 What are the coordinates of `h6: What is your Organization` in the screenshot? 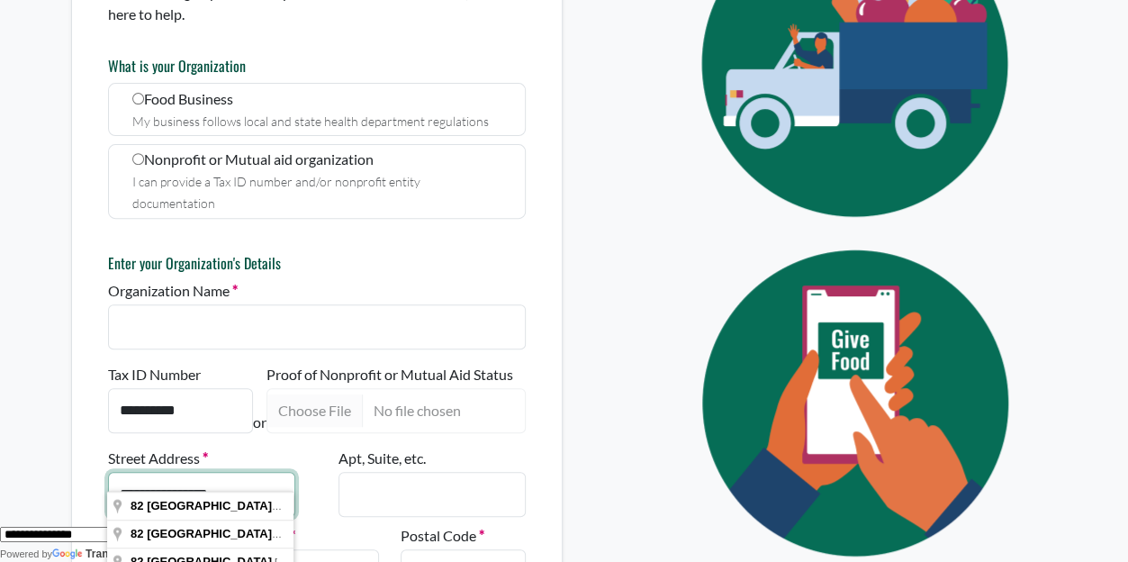 It's located at (317, 66).